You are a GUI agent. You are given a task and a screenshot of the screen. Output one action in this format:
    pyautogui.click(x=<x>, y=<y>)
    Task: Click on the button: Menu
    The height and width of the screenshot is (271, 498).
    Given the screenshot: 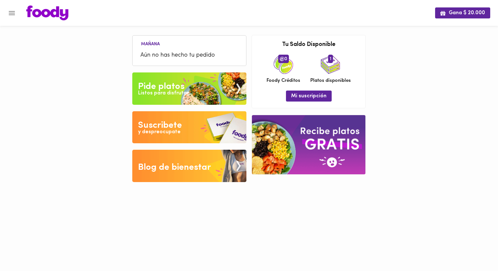 What is the action you would take?
    pyautogui.click(x=12, y=13)
    